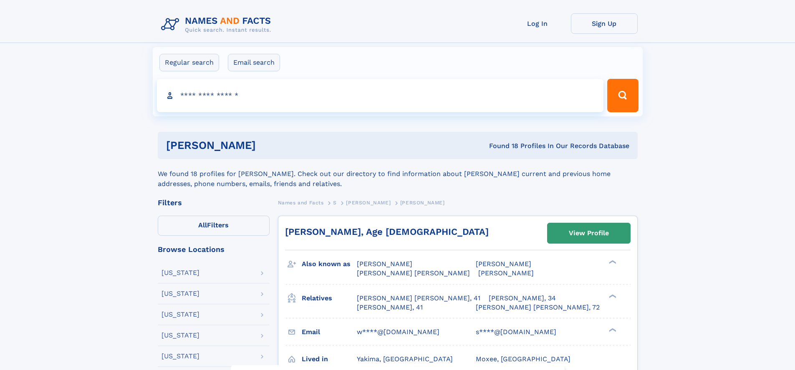 This screenshot has width=795, height=370. What do you see at coordinates (301, 202) in the screenshot?
I see `a: Names and Facts` at bounding box center [301, 202].